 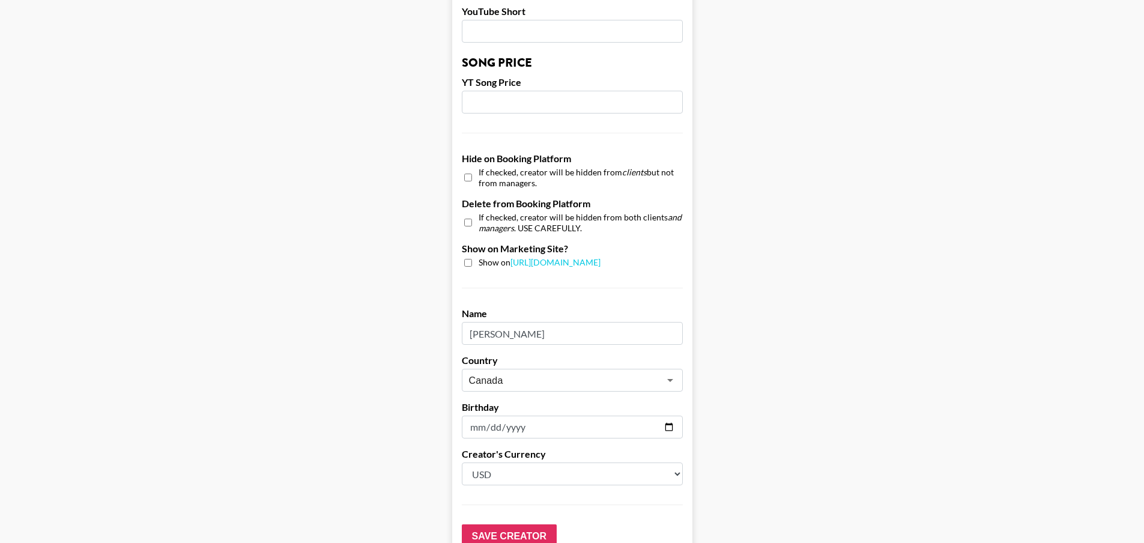 What do you see at coordinates (572, 407) in the screenshot?
I see `label: Birthday` at bounding box center [572, 407].